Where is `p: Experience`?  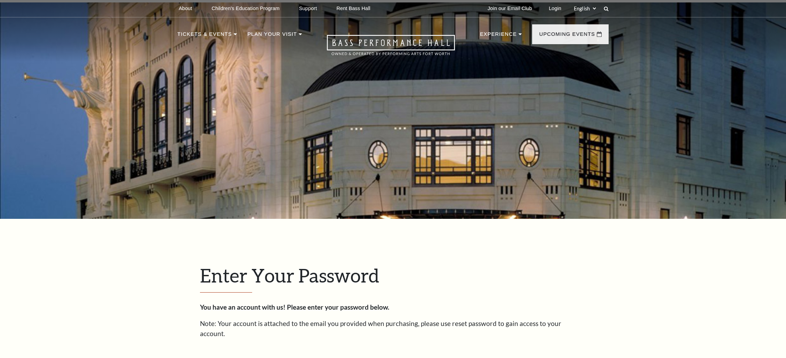
p: Experience is located at coordinates (498, 36).